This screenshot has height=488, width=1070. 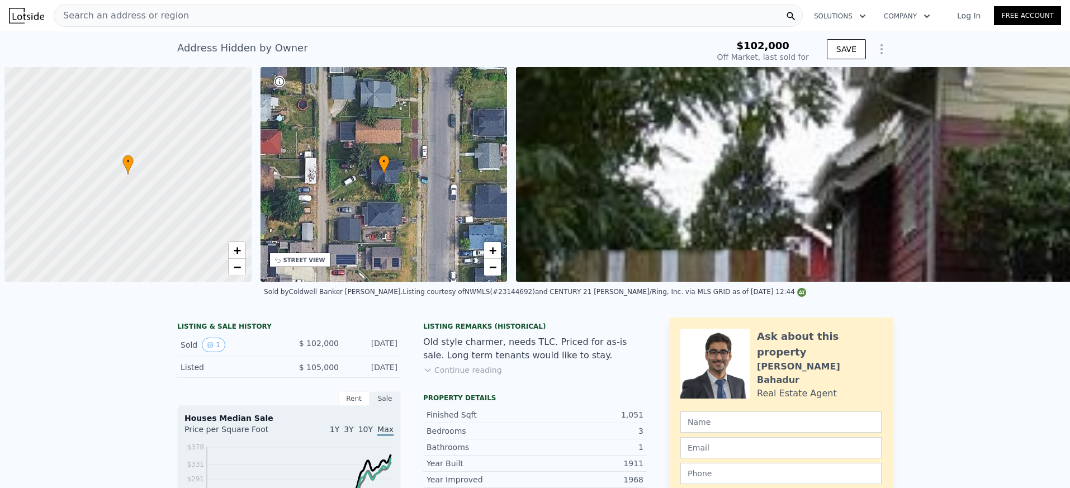 What do you see at coordinates (819, 344) in the screenshot?
I see `div: Ask about this property` at bounding box center [819, 344].